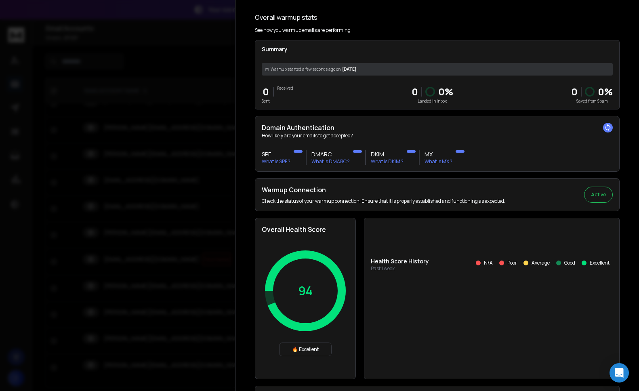  Describe the element at coordinates (432, 101) in the screenshot. I see `p: Landed in Inbox` at that location.